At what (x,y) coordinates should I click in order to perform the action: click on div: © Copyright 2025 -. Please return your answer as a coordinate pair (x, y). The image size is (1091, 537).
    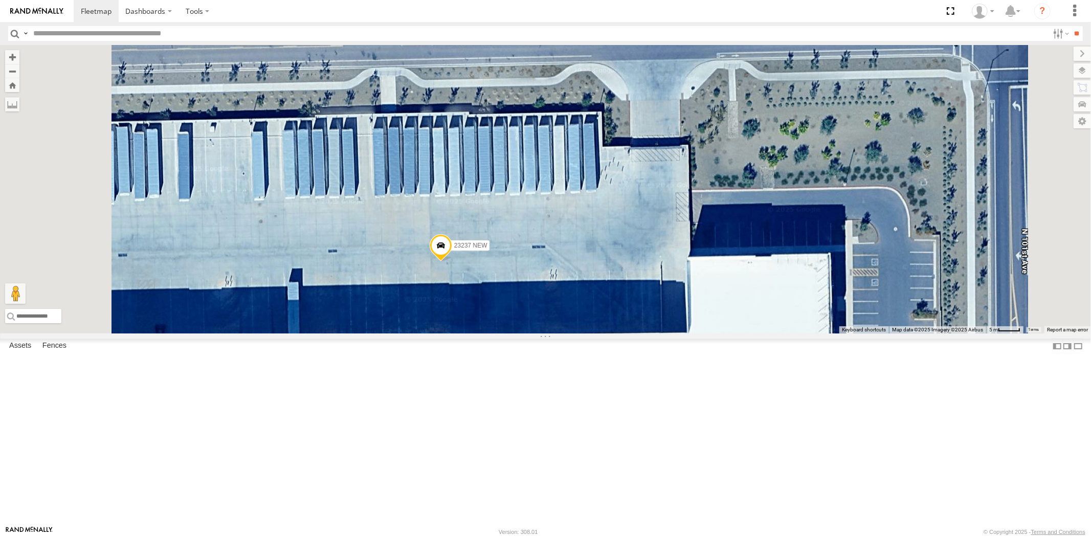
    Looking at the image, I should click on (1035, 532).